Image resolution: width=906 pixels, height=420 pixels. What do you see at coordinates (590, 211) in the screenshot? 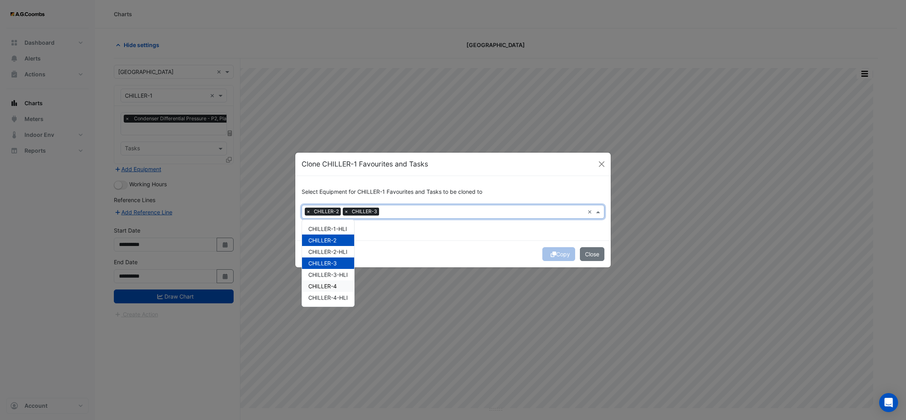
I see `span: Clear` at bounding box center [590, 211].